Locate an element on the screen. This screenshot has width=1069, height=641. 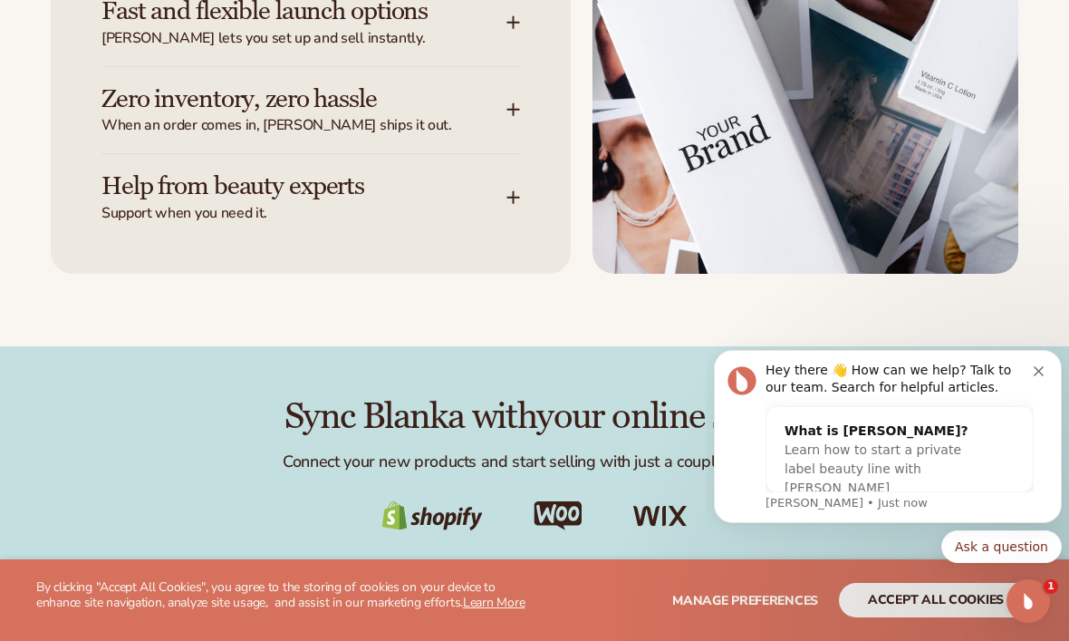
button: Manage preferences is located at coordinates (745, 600).